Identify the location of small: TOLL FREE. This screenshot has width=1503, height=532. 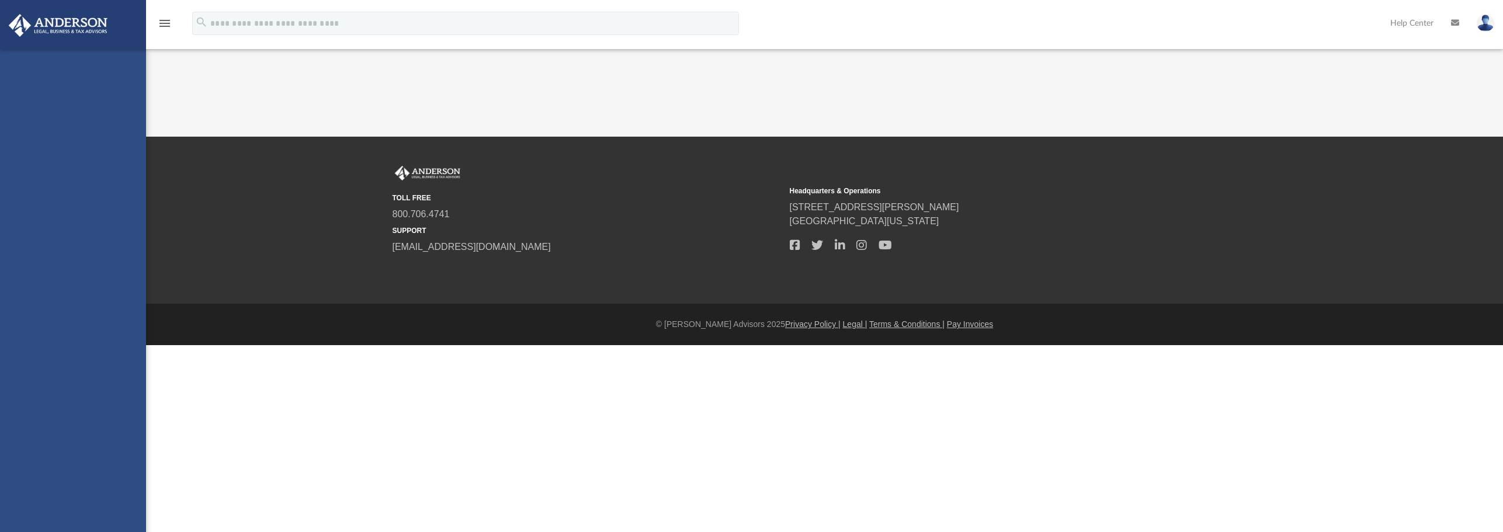
(587, 198).